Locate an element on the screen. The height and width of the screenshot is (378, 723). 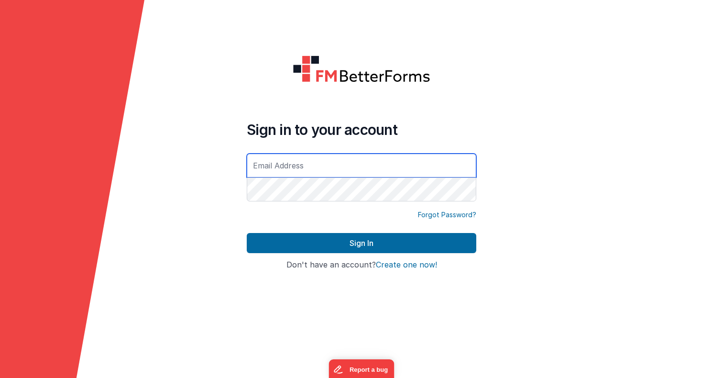
button: Create one now! is located at coordinates (406, 265).